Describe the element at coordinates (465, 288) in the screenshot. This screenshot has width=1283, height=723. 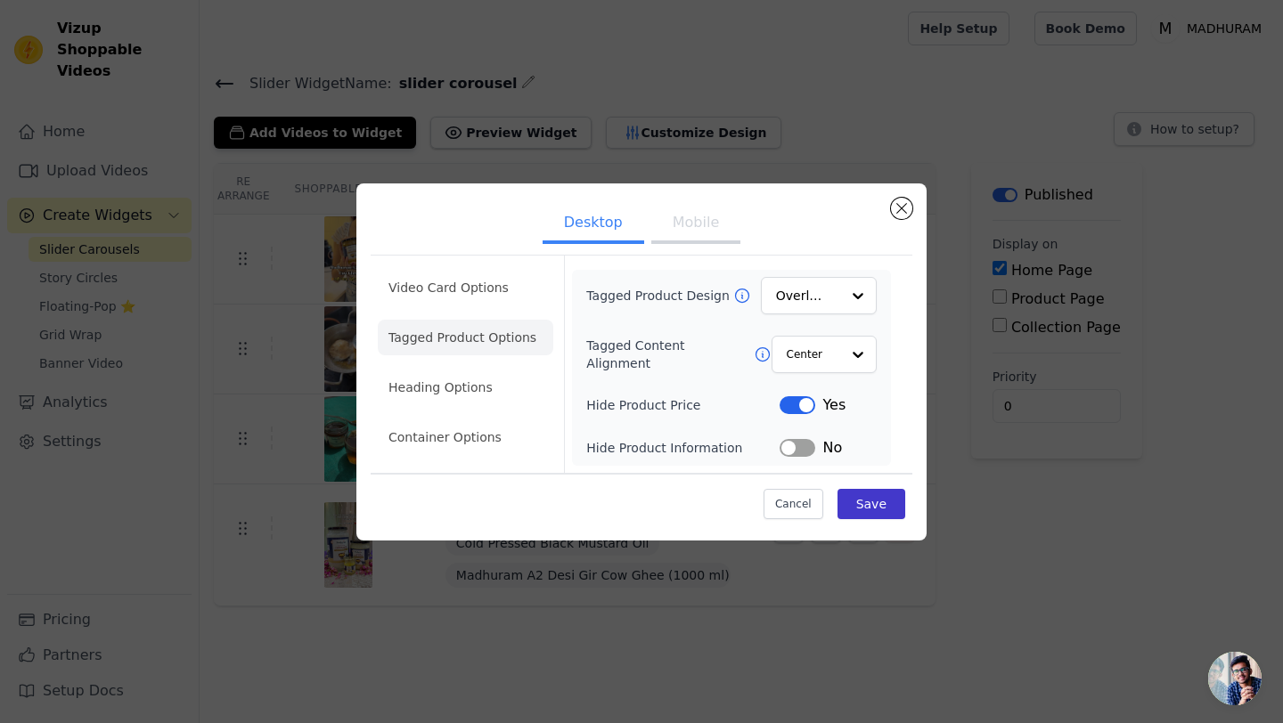
I see `li: Video Card Options` at that location.